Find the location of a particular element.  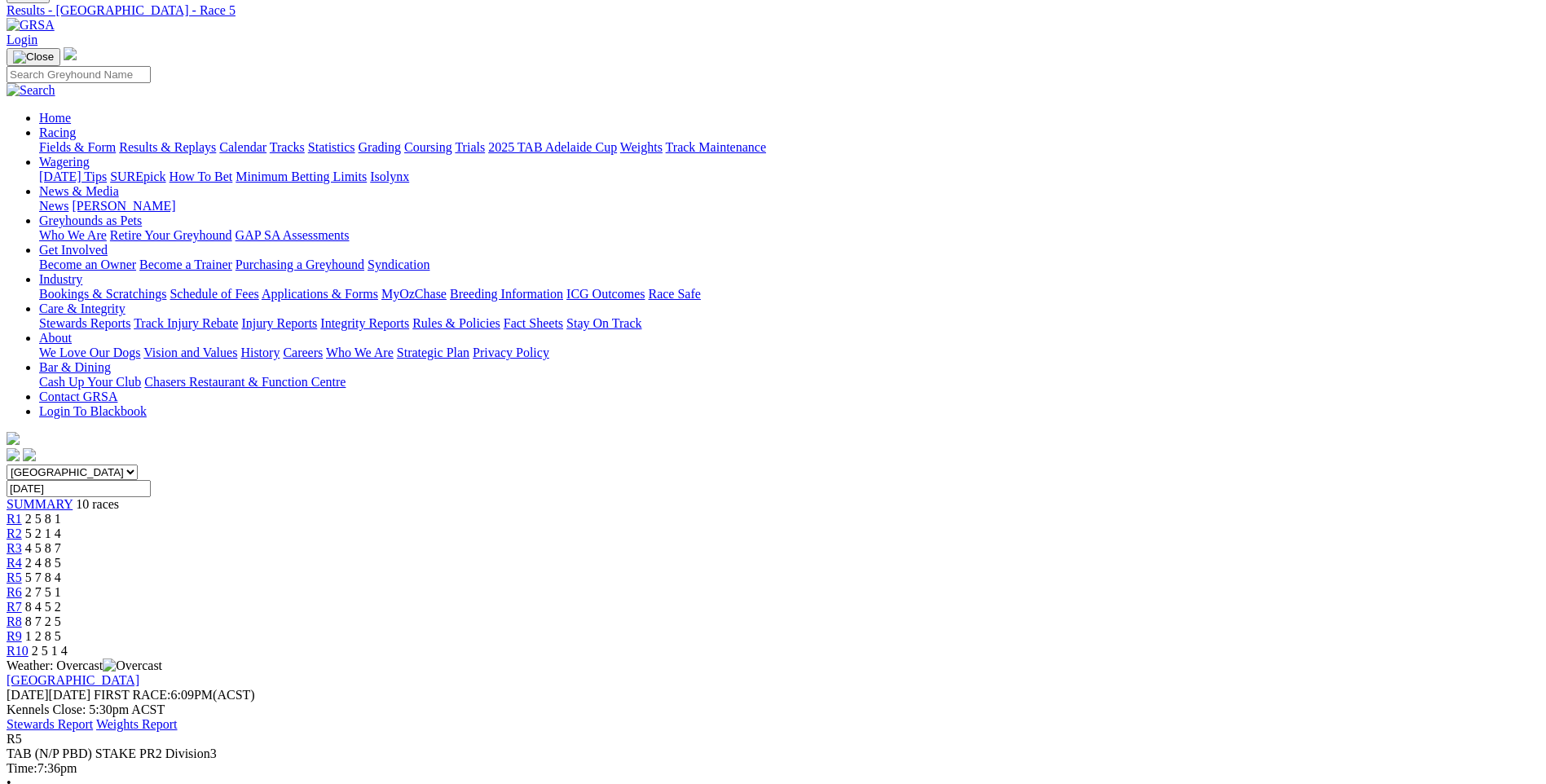

span: R8 is located at coordinates (14, 621).